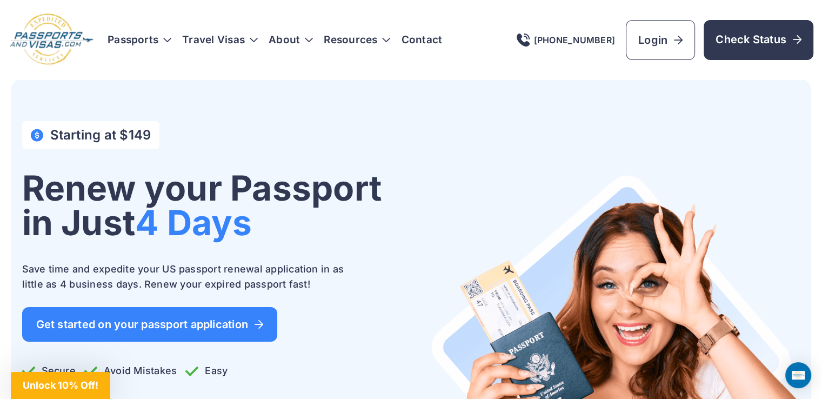 Image resolution: width=822 pixels, height=399 pixels. What do you see at coordinates (759, 39) in the screenshot?
I see `span: Check Status` at bounding box center [759, 39].